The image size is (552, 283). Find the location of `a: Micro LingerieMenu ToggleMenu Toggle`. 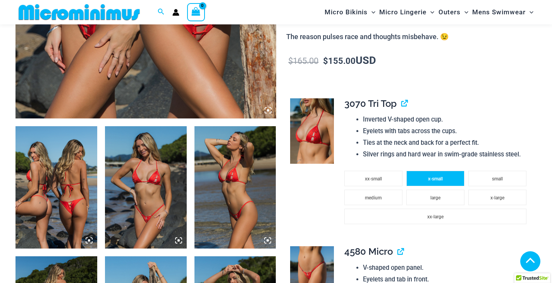

a: Micro LingerieMenu ToggleMenu Toggle is located at coordinates (407, 12).